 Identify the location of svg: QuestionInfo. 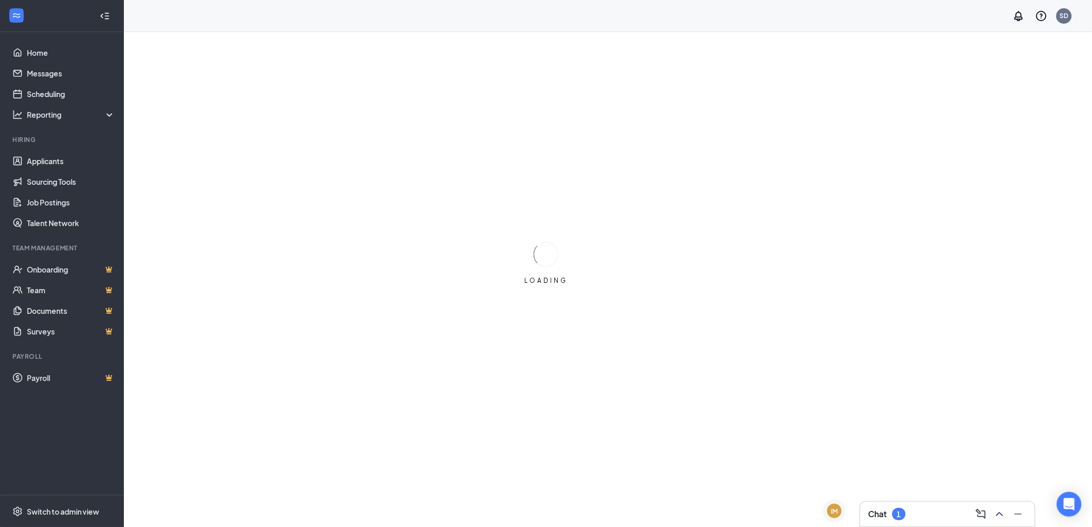
(1042, 16).